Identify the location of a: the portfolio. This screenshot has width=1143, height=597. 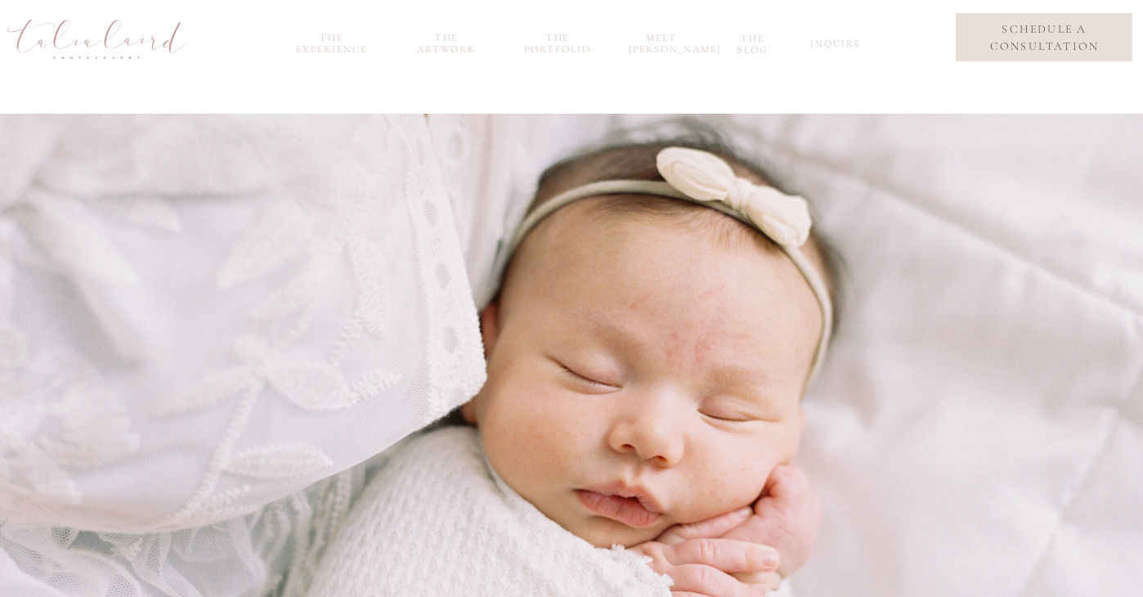
(558, 41).